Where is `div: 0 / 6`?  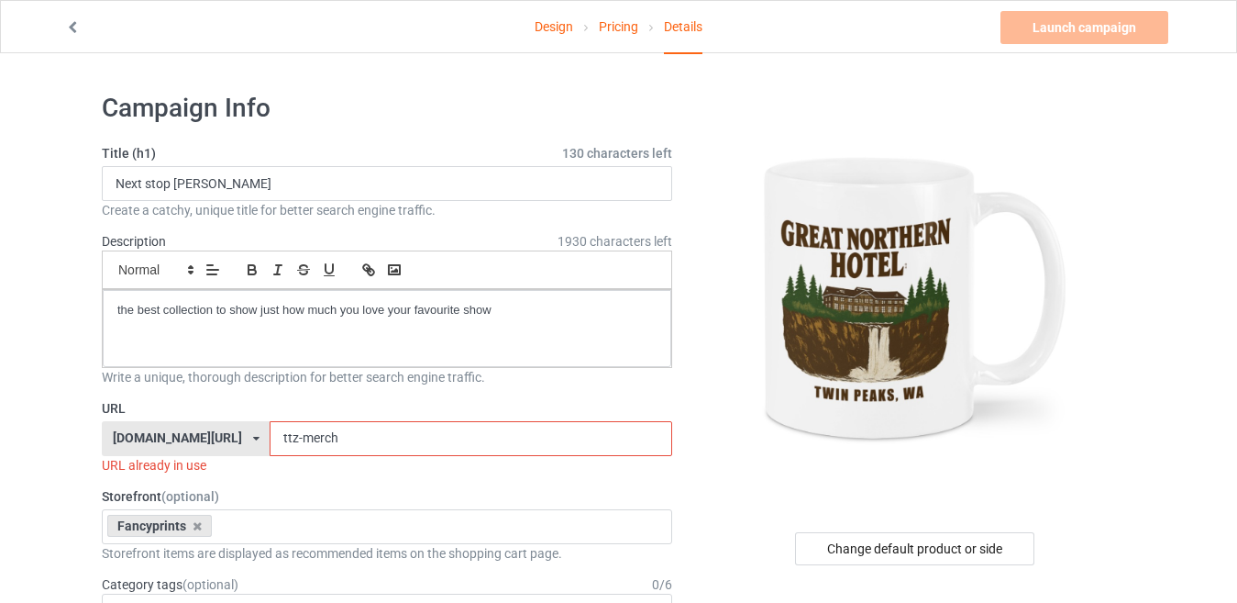 div: 0 / 6 is located at coordinates (662, 584).